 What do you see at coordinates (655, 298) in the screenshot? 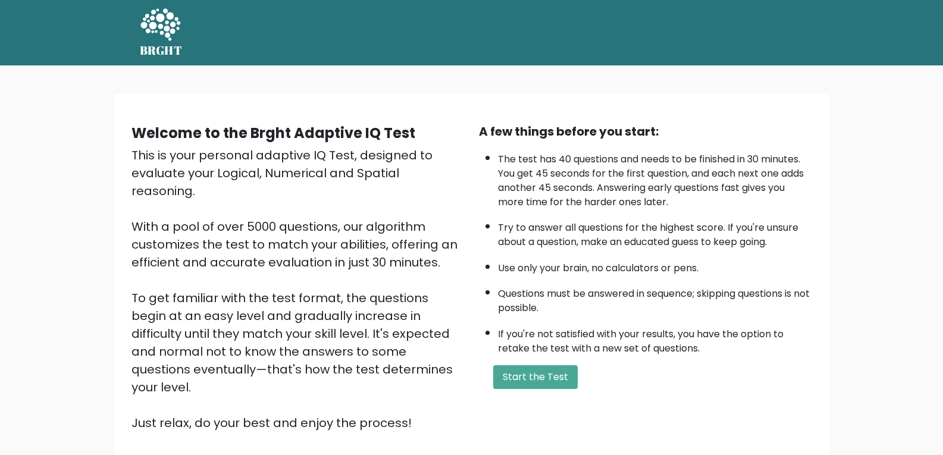
I see `li: Questions must be answered in sequence; skipping questions is not possible.` at bounding box center [655, 298].